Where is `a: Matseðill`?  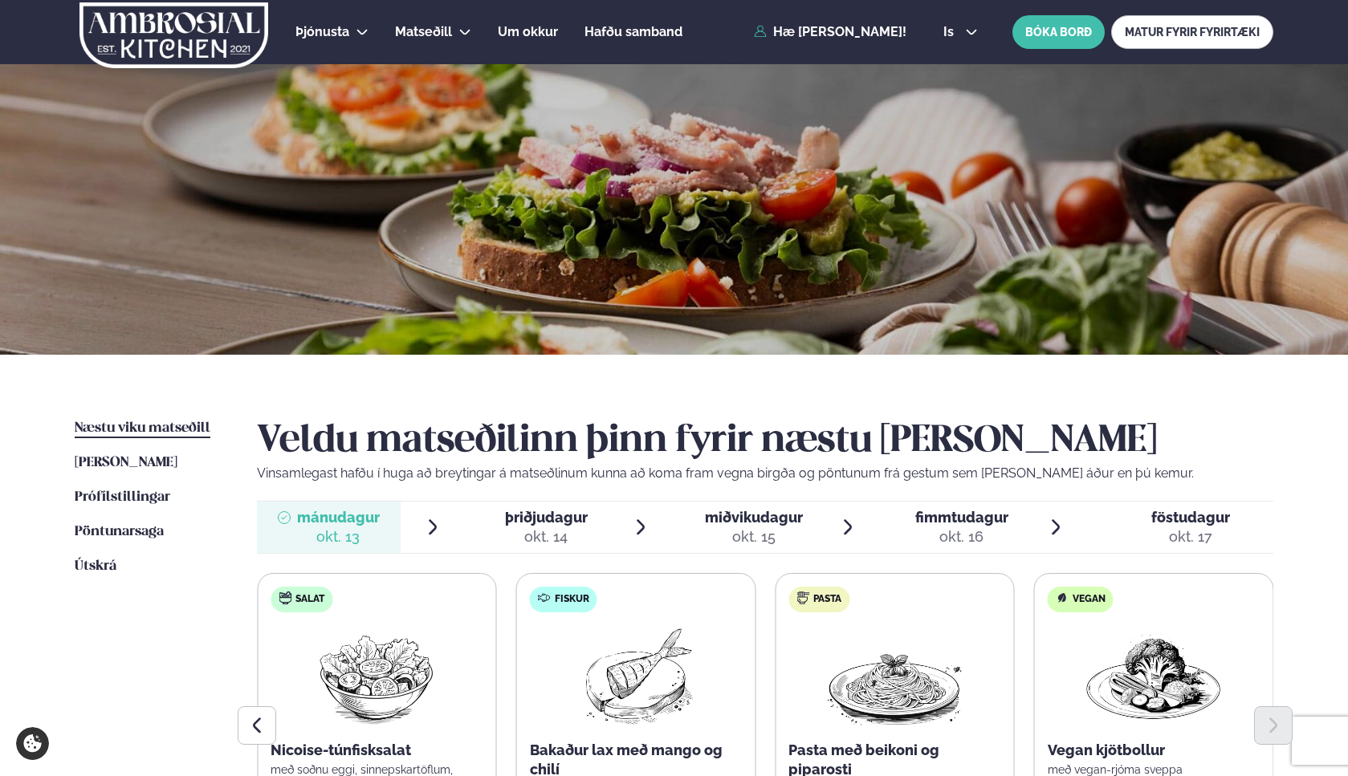 a: Matseðill is located at coordinates (423, 32).